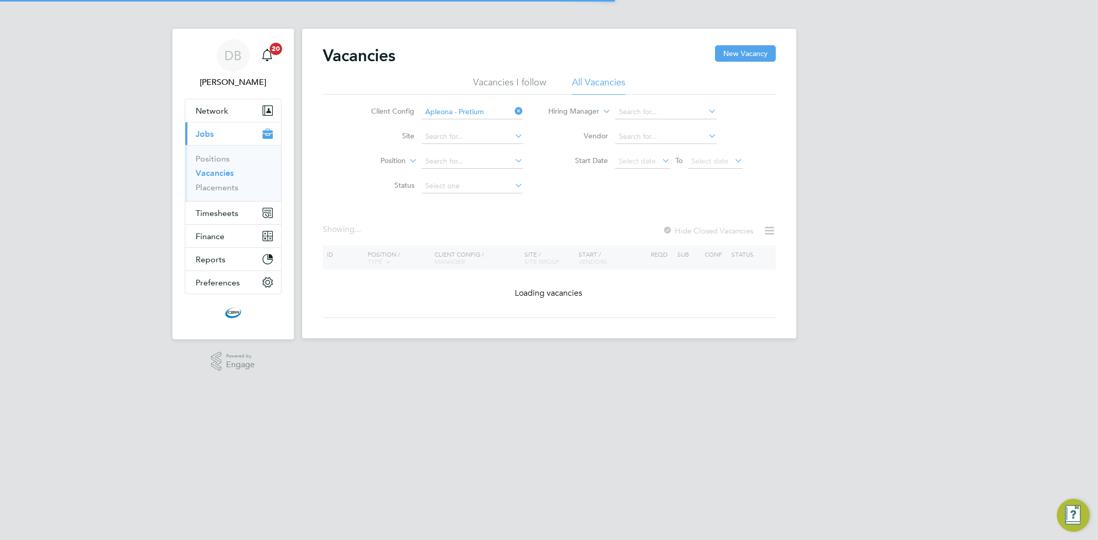 The image size is (1098, 540). I want to click on button: Network, so click(233, 111).